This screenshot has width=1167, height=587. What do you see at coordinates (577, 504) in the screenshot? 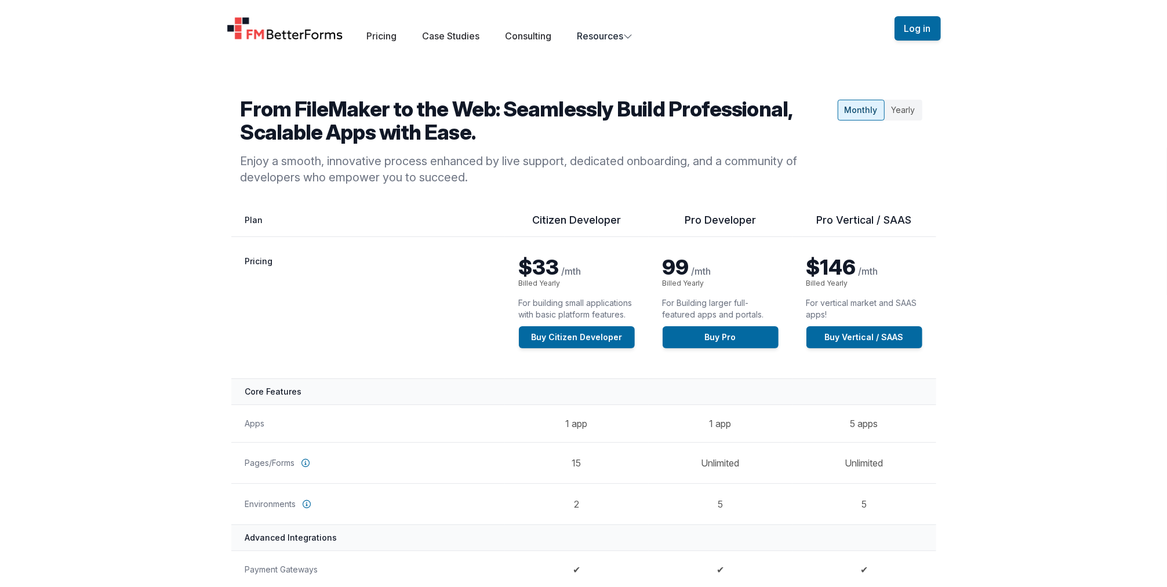
I see `td: 2` at bounding box center [577, 504].